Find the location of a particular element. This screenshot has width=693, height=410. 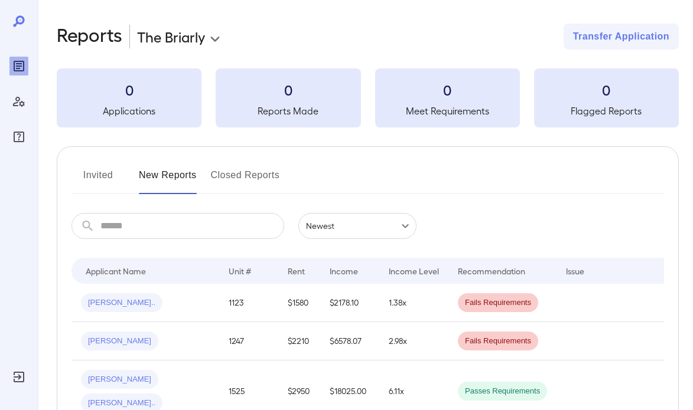

button: New Reports is located at coordinates (168, 180).